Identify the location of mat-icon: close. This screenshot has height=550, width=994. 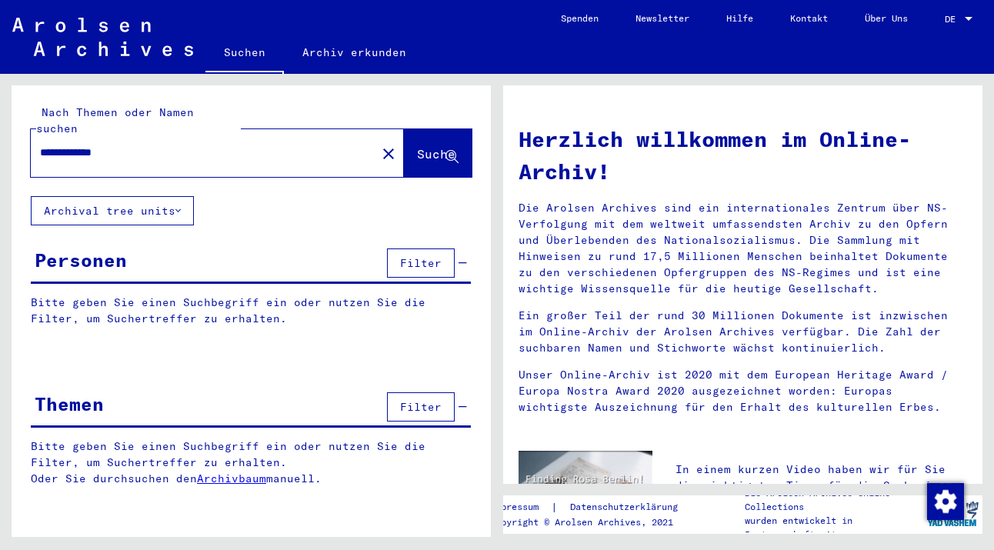
(389, 154).